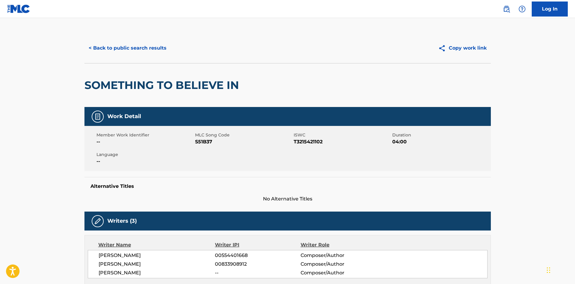 Image resolution: width=575 pixels, height=284 pixels. I want to click on span: ISWC, so click(342, 135).